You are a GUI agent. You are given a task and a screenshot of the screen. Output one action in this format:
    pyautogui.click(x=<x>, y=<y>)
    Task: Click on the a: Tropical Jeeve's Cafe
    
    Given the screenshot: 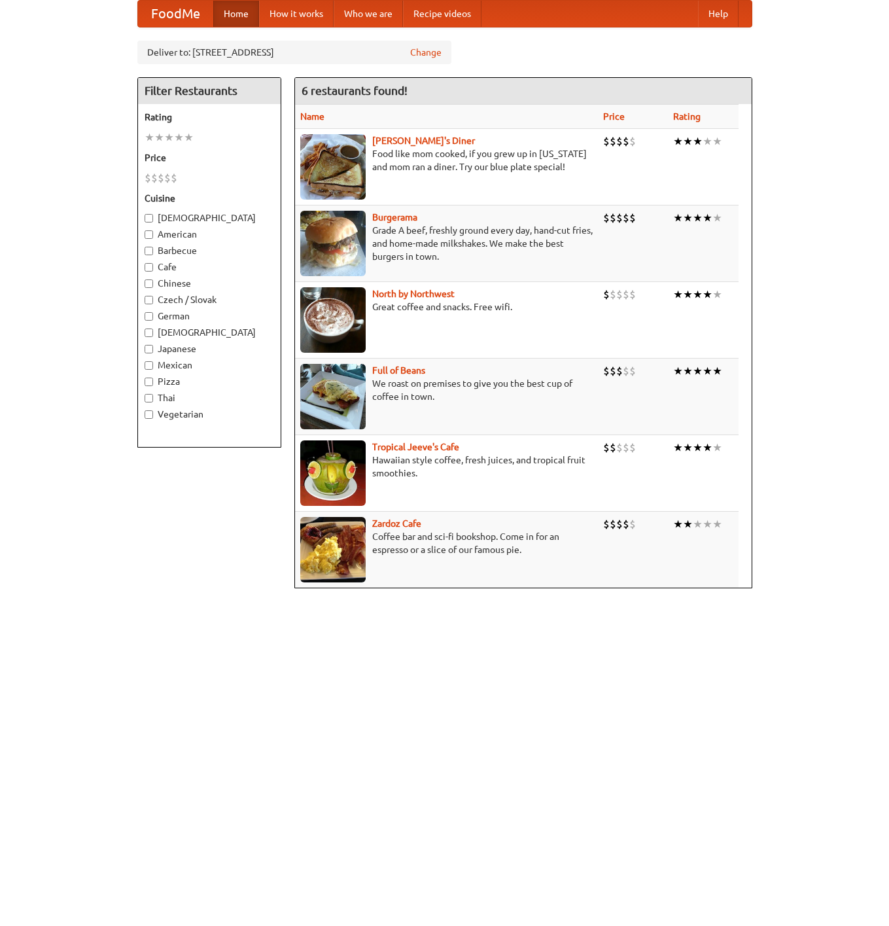 What is the action you would take?
    pyautogui.click(x=416, y=447)
    